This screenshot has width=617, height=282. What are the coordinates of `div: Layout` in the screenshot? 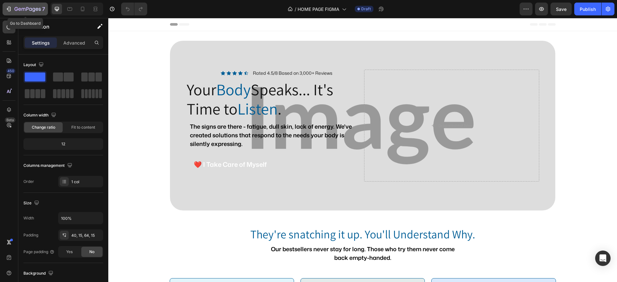 It's located at (34, 65).